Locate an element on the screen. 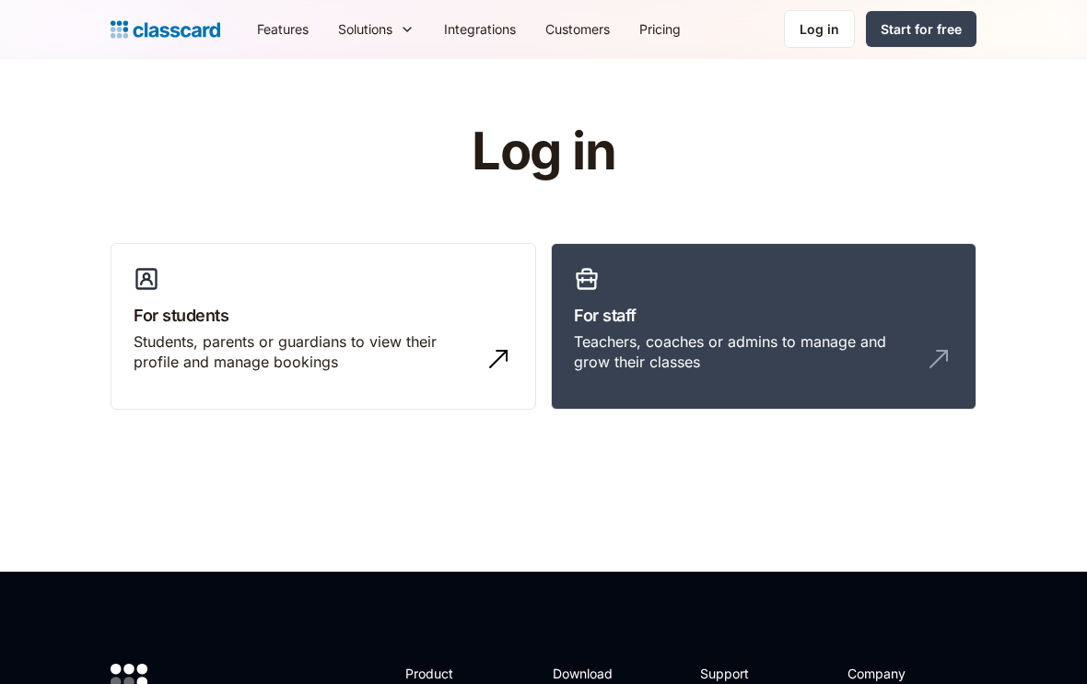  h3: For students is located at coordinates (323, 315).